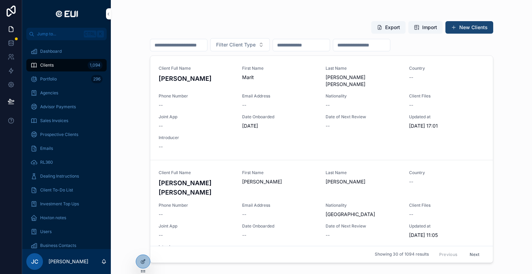  Describe the element at coordinates (67, 245) in the screenshot. I see `a: Business Contacts` at that location.